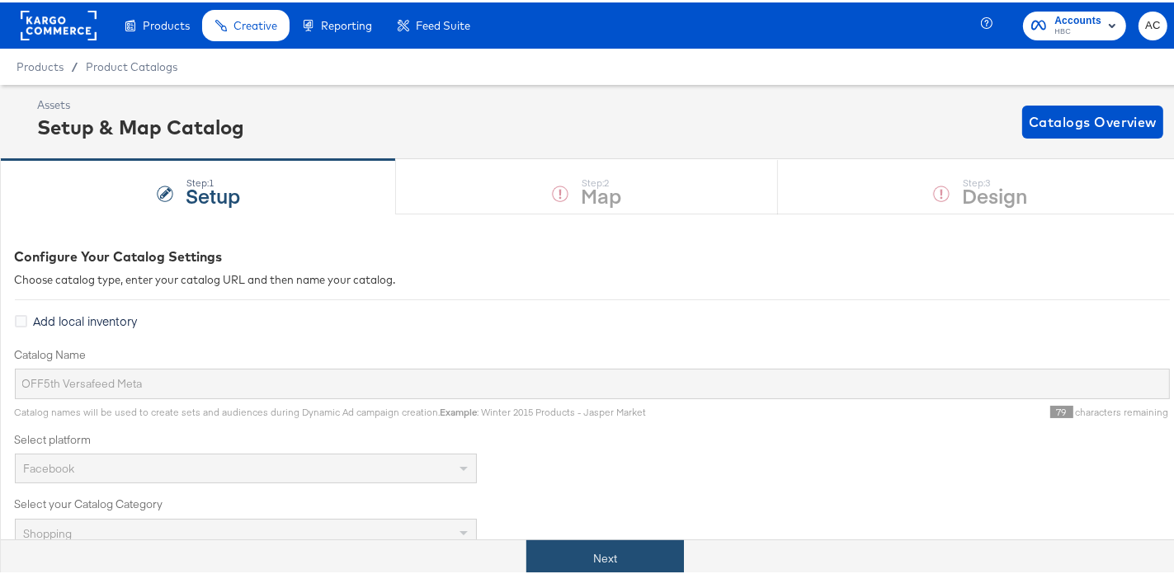 This screenshot has width=1174, height=574. Describe the element at coordinates (346, 23) in the screenshot. I see `span: Reporting` at that location.